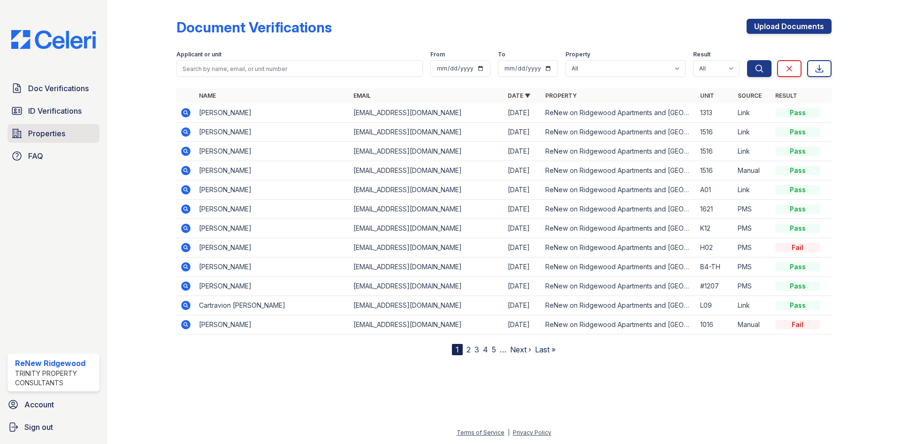  What do you see at coordinates (457, 349) in the screenshot?
I see `div: 1` at bounding box center [457, 349].